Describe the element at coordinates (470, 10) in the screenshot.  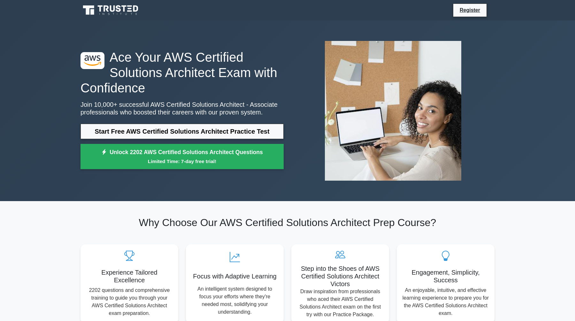
I see `a: Register` at that location.